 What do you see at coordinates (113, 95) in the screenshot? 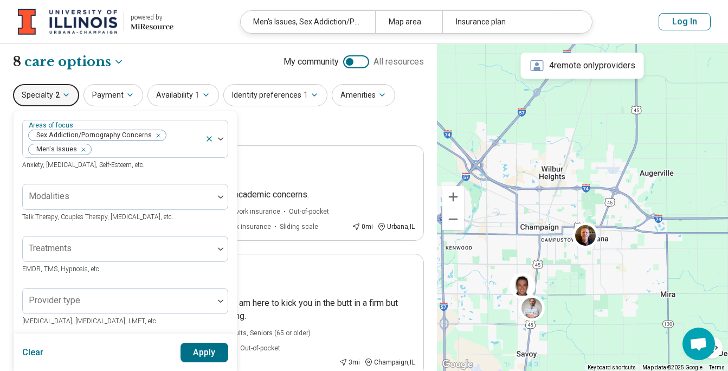
I see `button: Payment` at bounding box center [113, 95].